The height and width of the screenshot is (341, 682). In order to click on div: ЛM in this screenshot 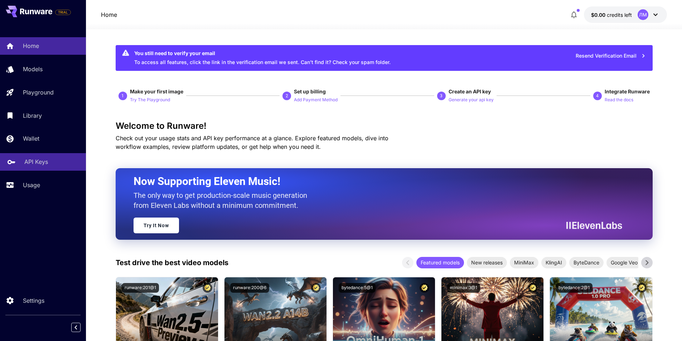, I will do `click(643, 15)`.